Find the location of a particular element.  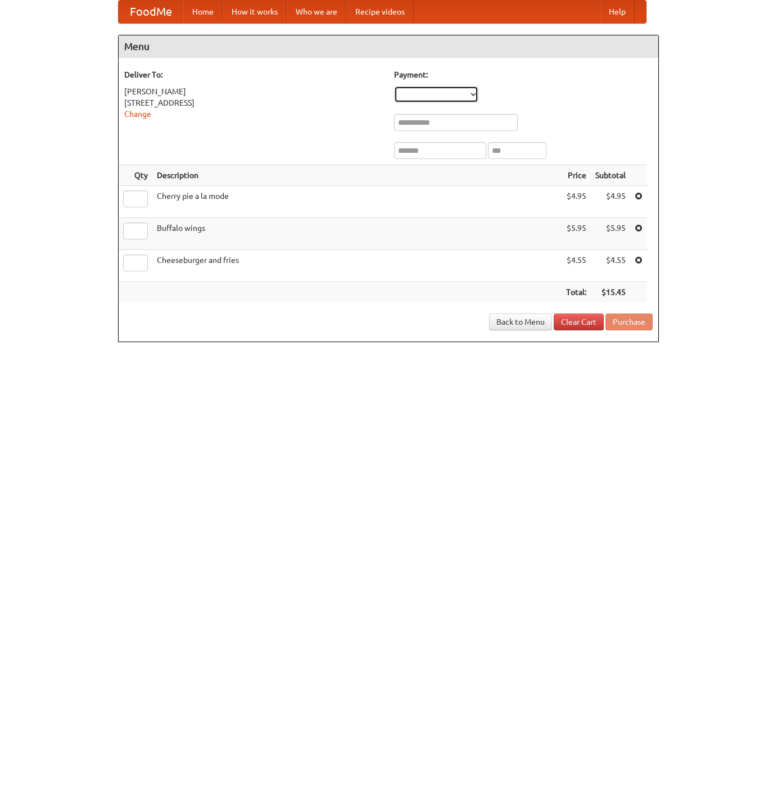

th: Qty is located at coordinates (135, 175).